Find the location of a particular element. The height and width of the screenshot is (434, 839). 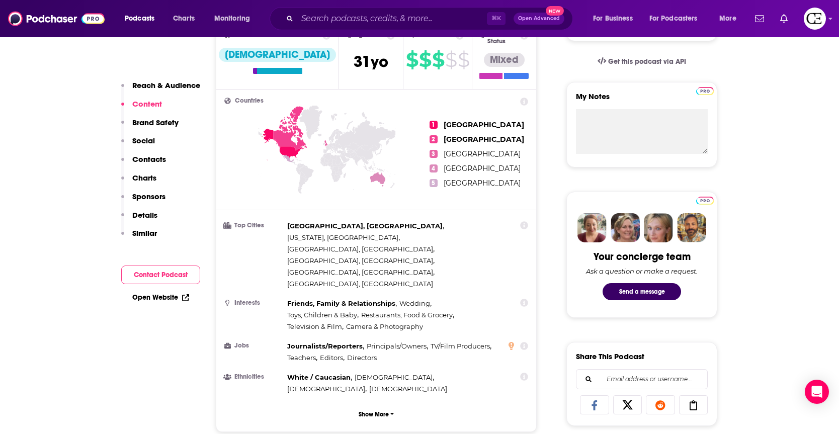

p: Content is located at coordinates (147, 104).